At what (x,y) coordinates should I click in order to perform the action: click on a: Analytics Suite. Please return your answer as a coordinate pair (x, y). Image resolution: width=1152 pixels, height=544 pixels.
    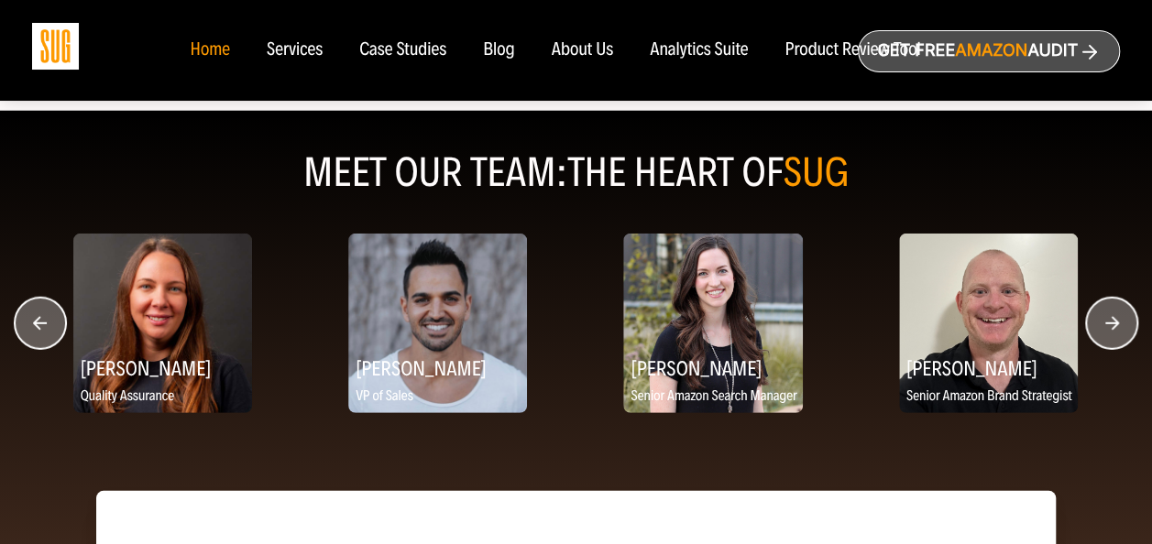
    Looking at the image, I should click on (698, 50).